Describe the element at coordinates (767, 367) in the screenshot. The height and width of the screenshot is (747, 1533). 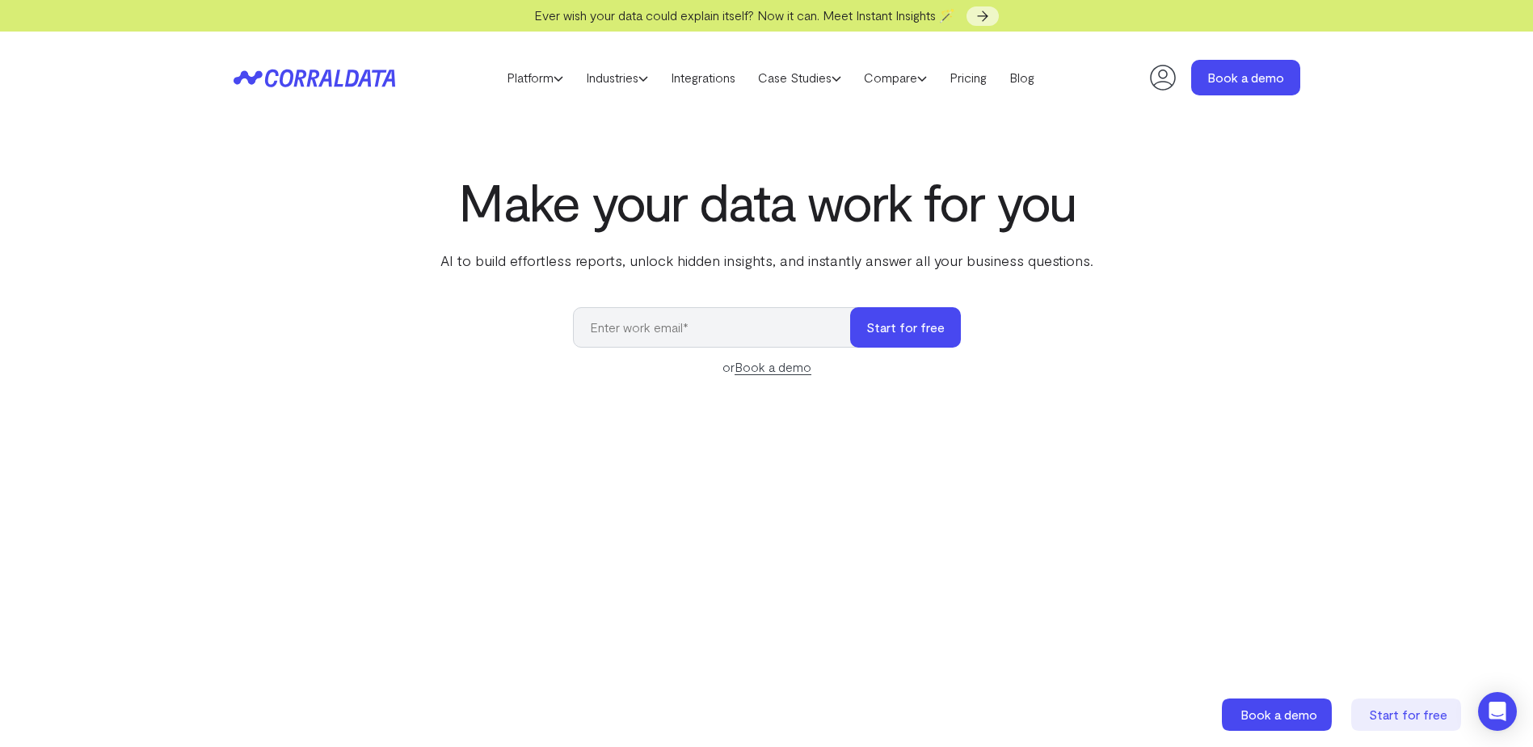
I see `div: or` at that location.